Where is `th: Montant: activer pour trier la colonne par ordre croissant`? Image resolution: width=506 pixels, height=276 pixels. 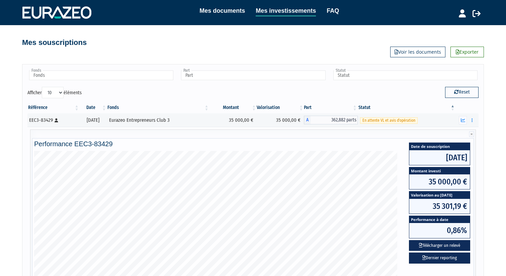 th: Montant: activer pour trier la colonne par ordre croissant is located at coordinates (233, 107).